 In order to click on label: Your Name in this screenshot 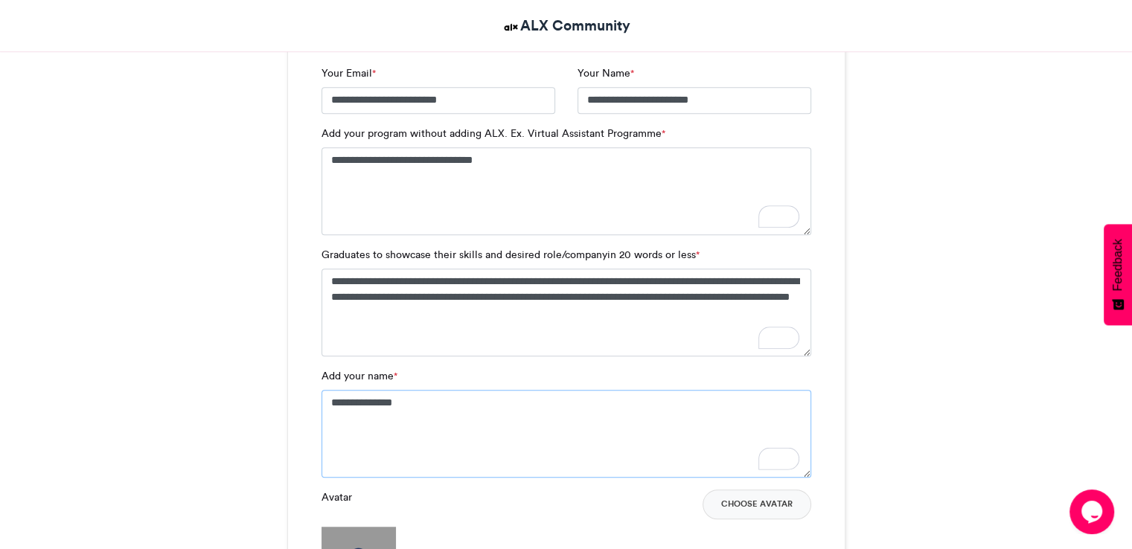, I will do `click(606, 73)`.